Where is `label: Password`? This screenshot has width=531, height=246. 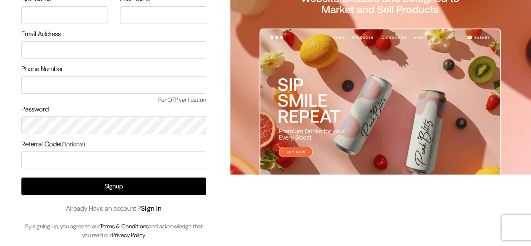 label: Password is located at coordinates (35, 109).